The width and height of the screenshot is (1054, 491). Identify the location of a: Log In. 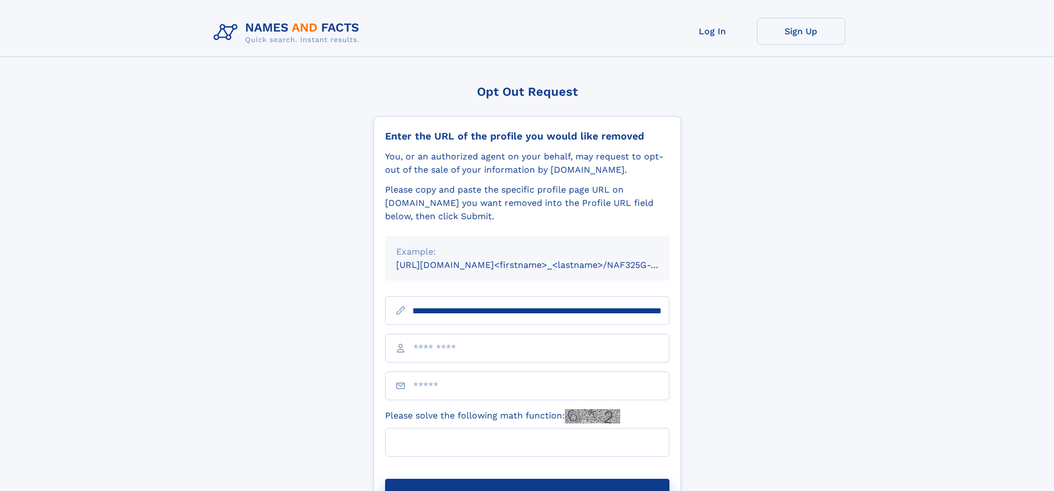
(712, 31).